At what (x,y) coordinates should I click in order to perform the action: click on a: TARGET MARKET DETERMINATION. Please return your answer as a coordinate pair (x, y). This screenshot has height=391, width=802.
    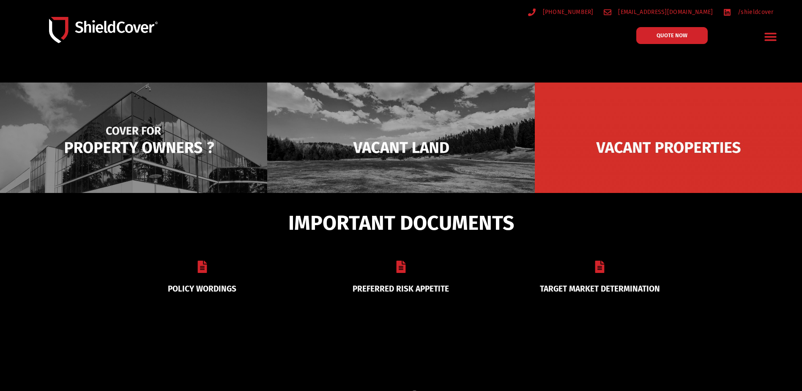
    Looking at the image, I should click on (600, 288).